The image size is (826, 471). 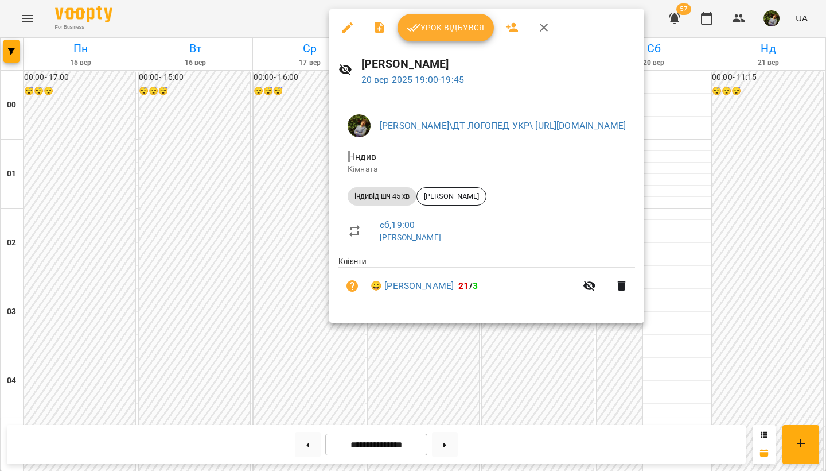 What do you see at coordinates (464, 285) in the screenshot?
I see `span: 21` at bounding box center [464, 285].